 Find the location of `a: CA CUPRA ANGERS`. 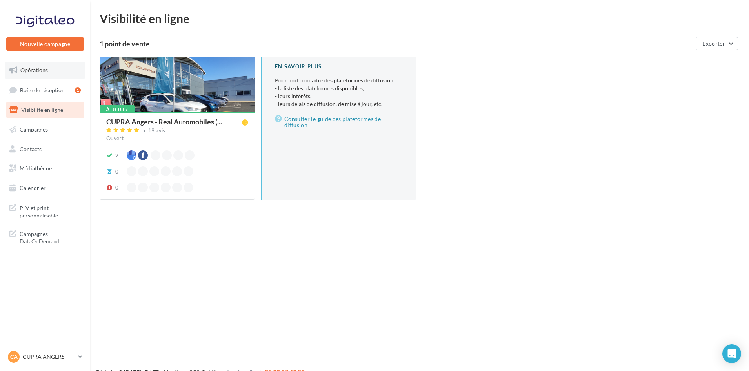

a: CA CUPRA ANGERS is located at coordinates (45, 357).